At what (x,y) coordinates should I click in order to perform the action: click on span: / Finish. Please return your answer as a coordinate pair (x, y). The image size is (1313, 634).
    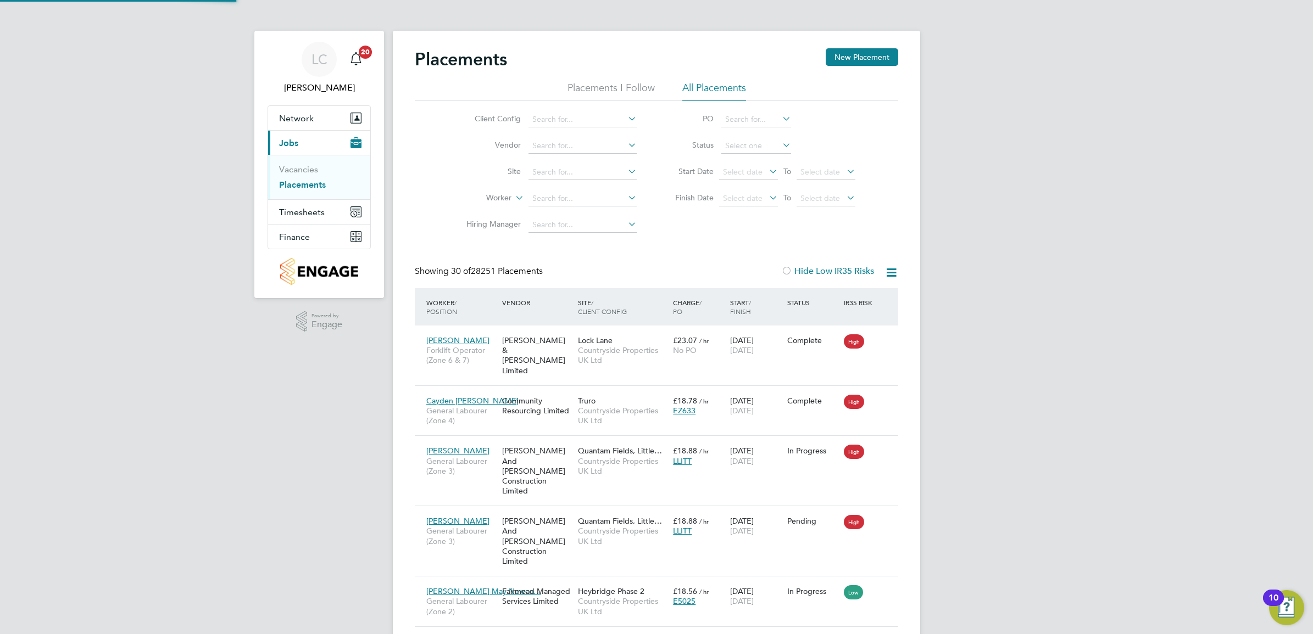
    Looking at the image, I should click on (740, 307).